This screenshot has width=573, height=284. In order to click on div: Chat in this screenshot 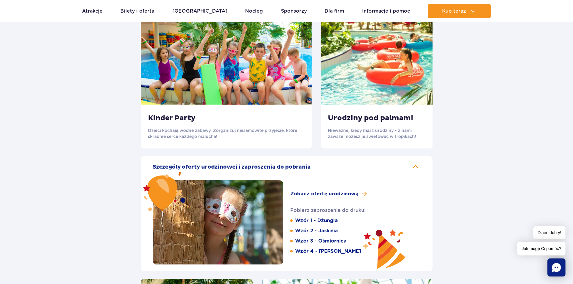, I will do `click(556, 268)`.